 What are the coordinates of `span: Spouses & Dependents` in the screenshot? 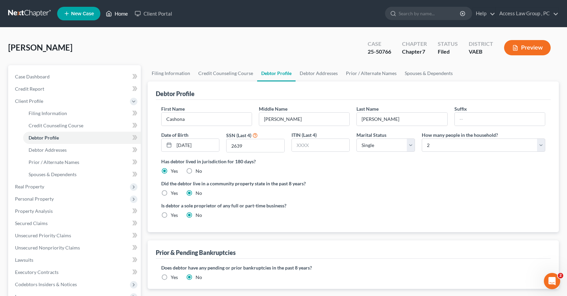 It's located at (52, 174).